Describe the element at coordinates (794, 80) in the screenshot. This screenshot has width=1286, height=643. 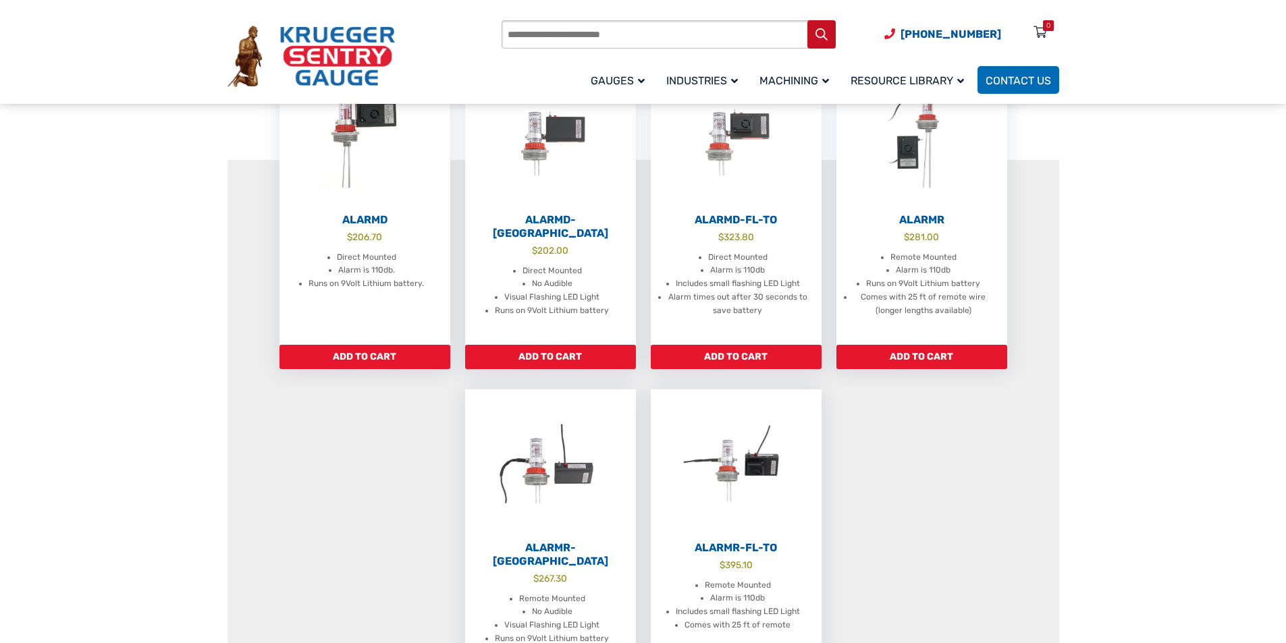
I see `span: Machining` at that location.